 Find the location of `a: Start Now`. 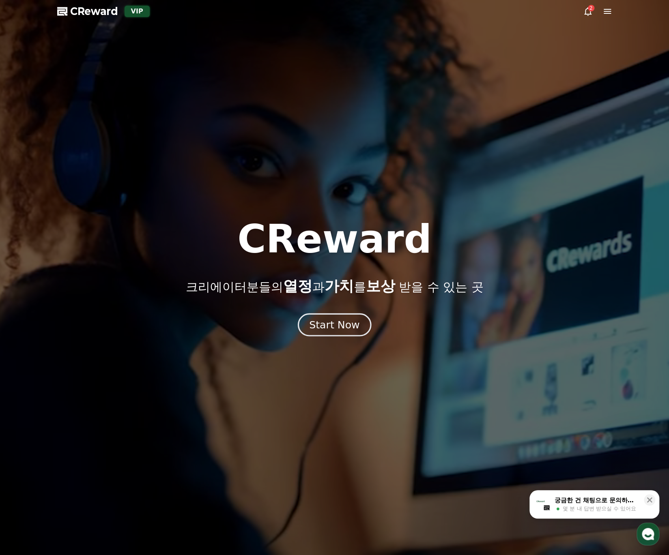

a: Start Now is located at coordinates (334, 326).